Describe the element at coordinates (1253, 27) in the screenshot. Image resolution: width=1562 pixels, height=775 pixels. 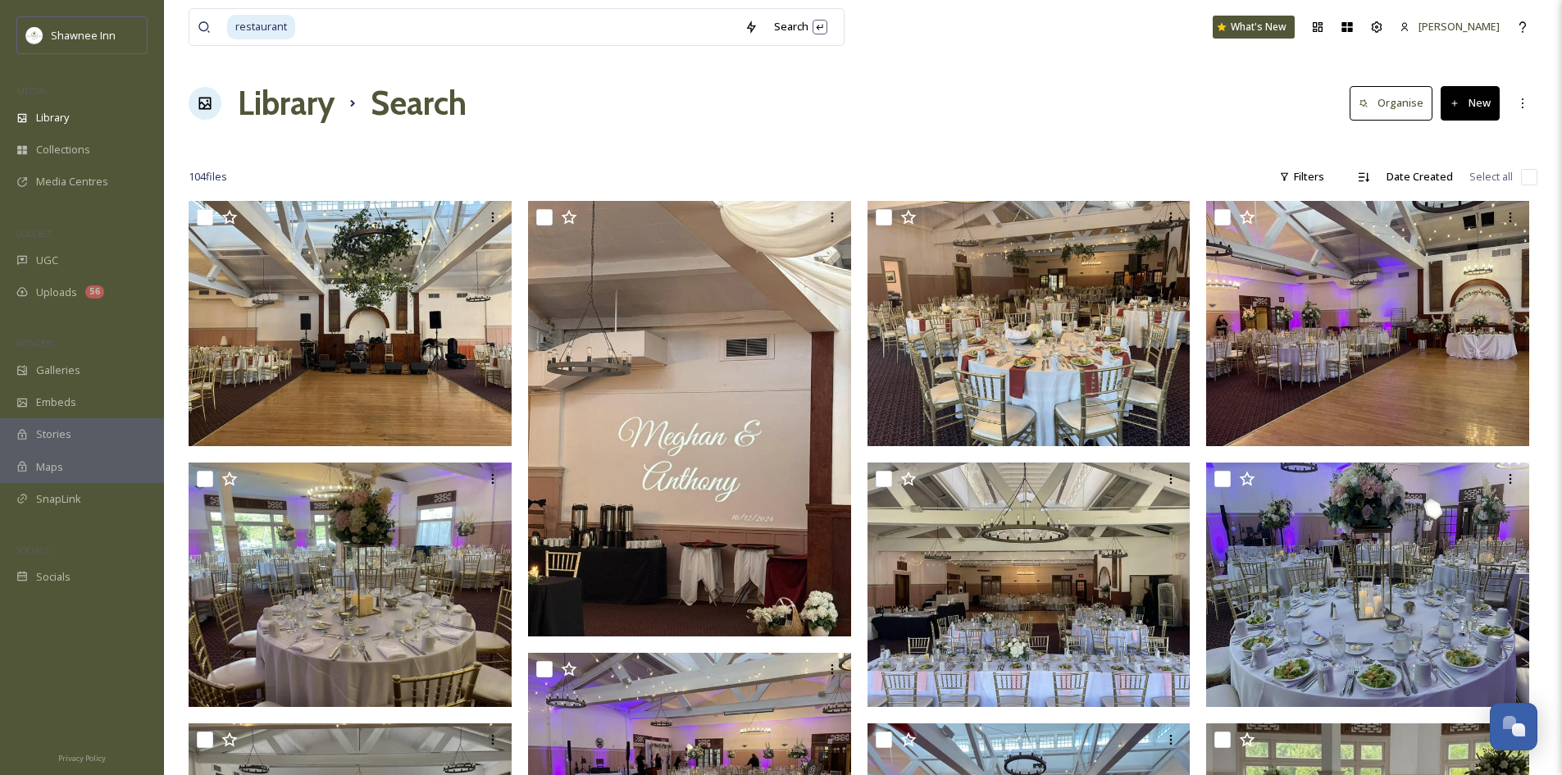
I see `a: What's New` at that location.